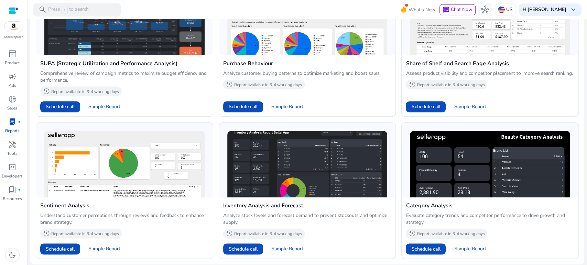 This screenshot has width=587, height=265. Describe the element at coordinates (12, 190) in the screenshot. I see `span: book_4` at that location.